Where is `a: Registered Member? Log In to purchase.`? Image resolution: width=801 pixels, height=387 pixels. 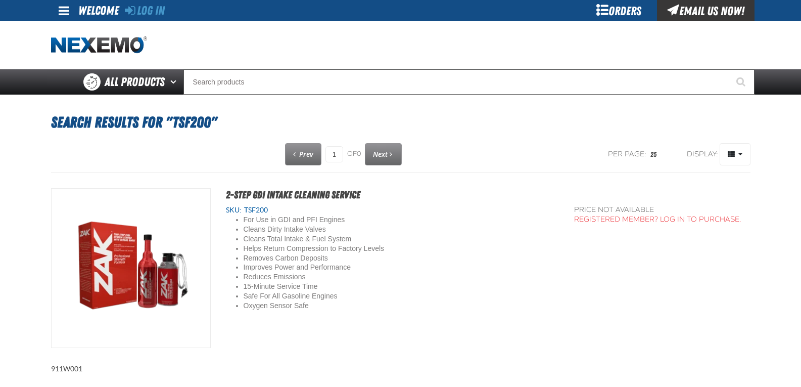
a: Registered Member? Log In to purchase. is located at coordinates (658, 219).